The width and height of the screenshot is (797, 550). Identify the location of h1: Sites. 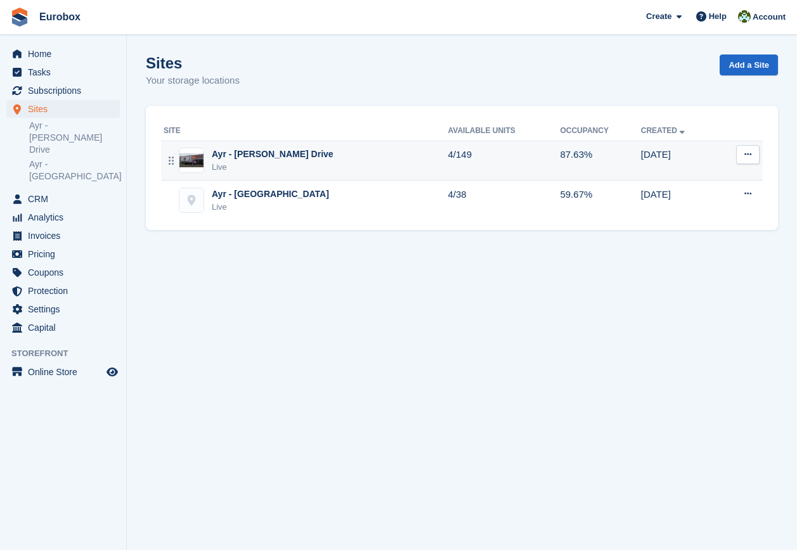
(193, 63).